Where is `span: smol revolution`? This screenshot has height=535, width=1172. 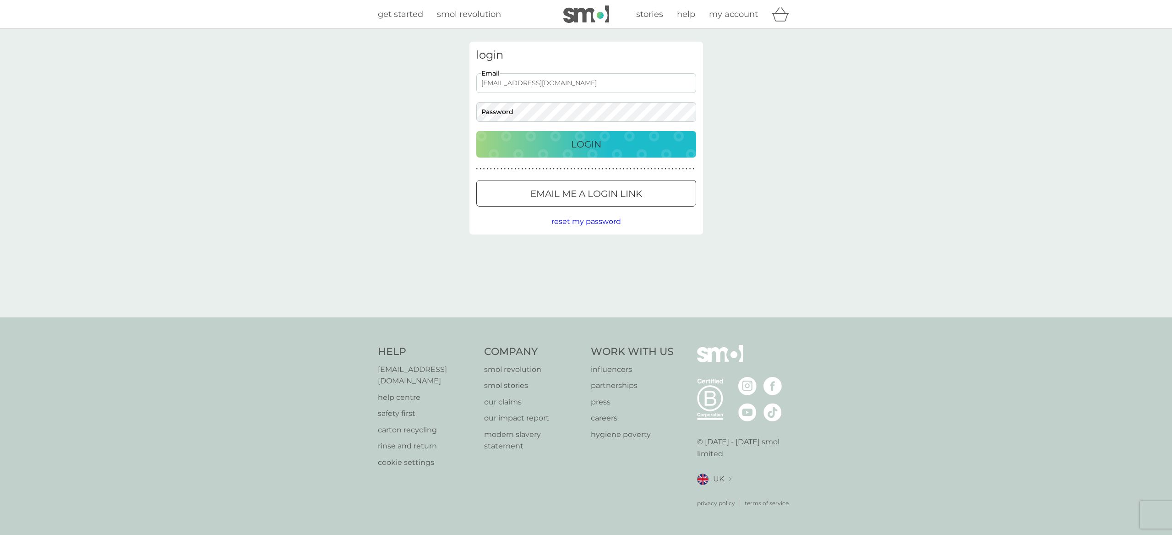
span: smol revolution is located at coordinates (469, 14).